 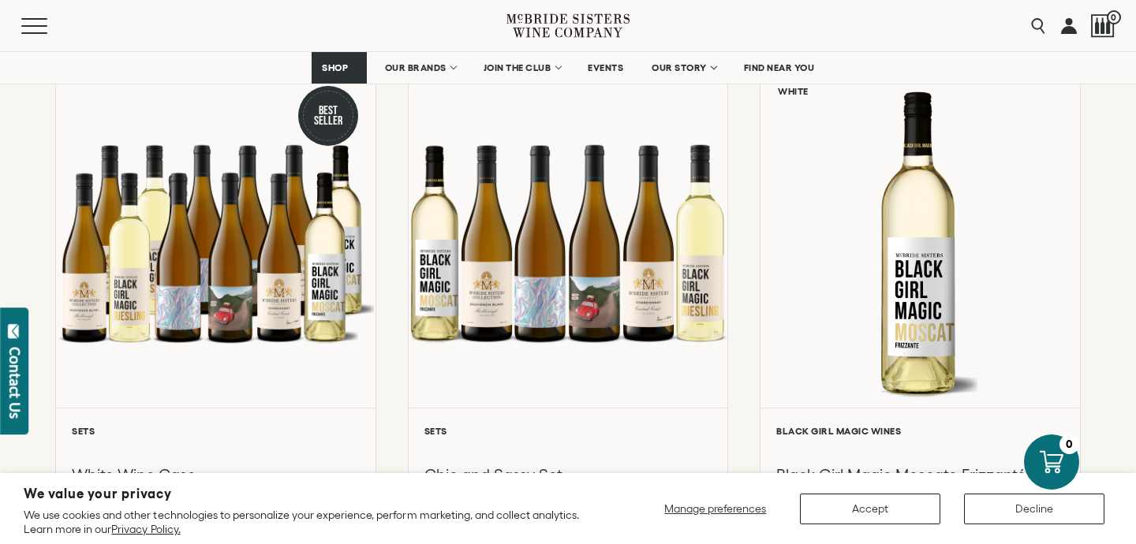 I want to click on a: Privacy Policy., so click(x=145, y=530).